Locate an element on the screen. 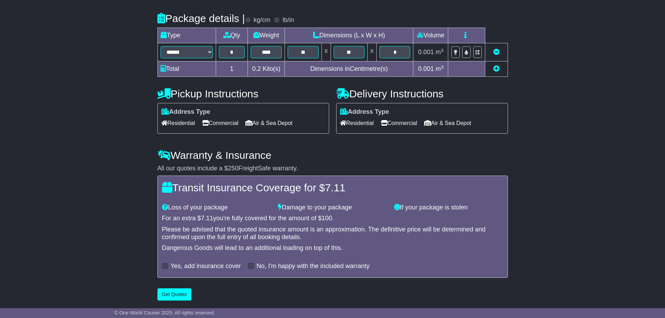 Image resolution: width=665 pixels, height=318 pixels. span: 100 is located at coordinates (327, 218).